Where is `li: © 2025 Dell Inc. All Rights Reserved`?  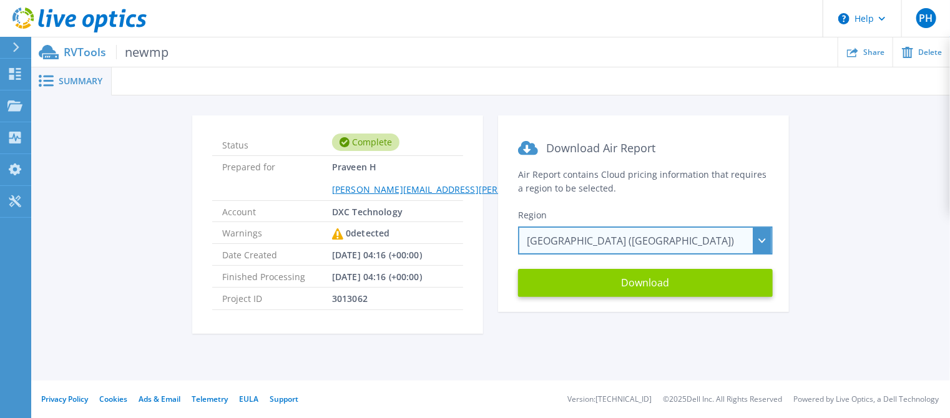
li: © 2025 Dell Inc. All Rights Reserved is located at coordinates (722, 399).